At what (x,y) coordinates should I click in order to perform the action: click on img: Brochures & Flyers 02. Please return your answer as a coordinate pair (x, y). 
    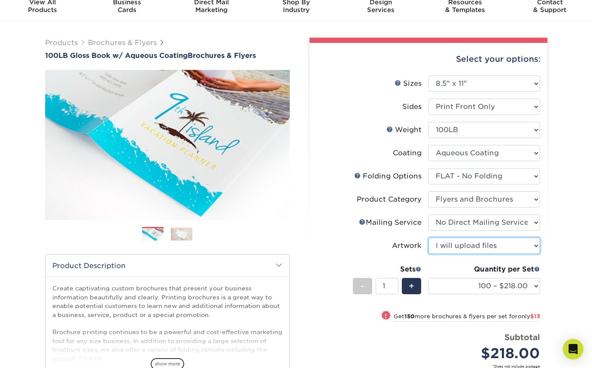
    Looking at the image, I should click on (182, 234).